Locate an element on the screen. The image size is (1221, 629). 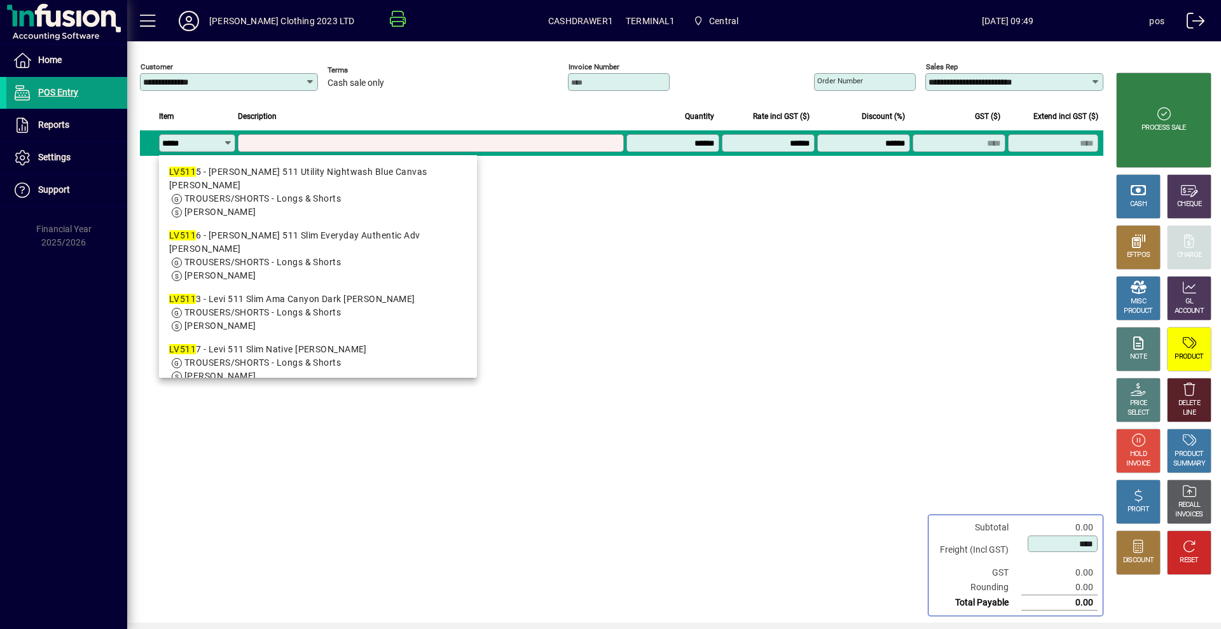
span: Quantity is located at coordinates (700, 116).